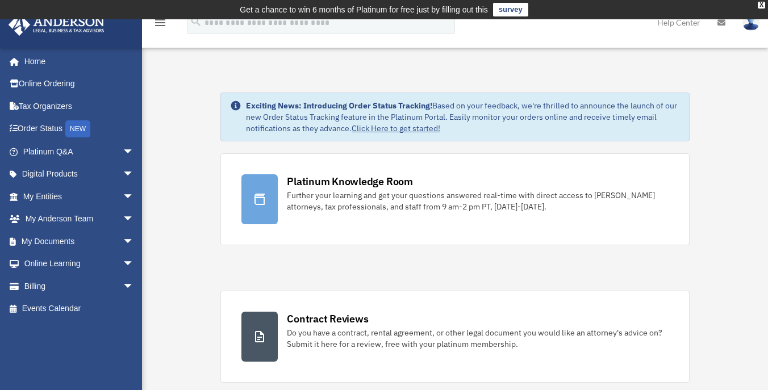 This screenshot has width=768, height=390. Describe the element at coordinates (350, 181) in the screenshot. I see `div: Platinum Knowledge Room` at that location.